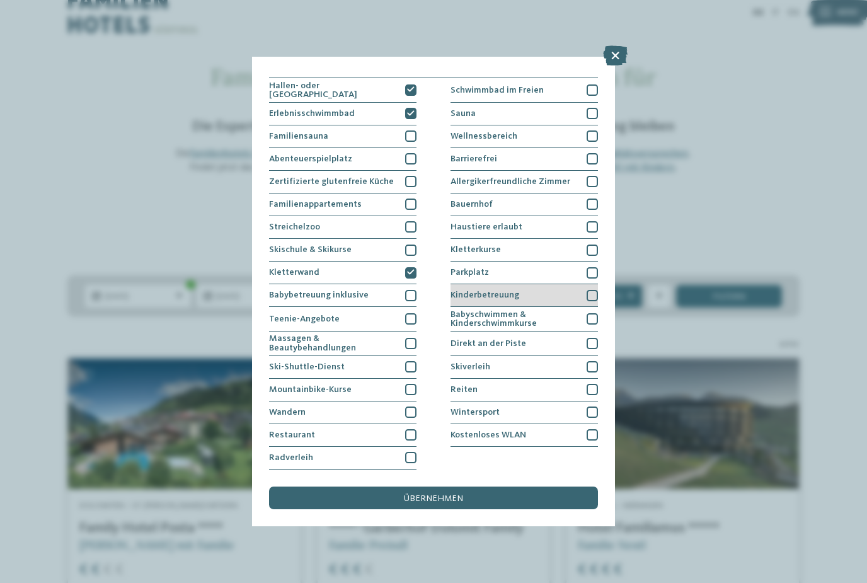 Image resolution: width=867 pixels, height=583 pixels. What do you see at coordinates (310, 250) in the screenshot?
I see `span: Skischule & Skikurse` at bounding box center [310, 250].